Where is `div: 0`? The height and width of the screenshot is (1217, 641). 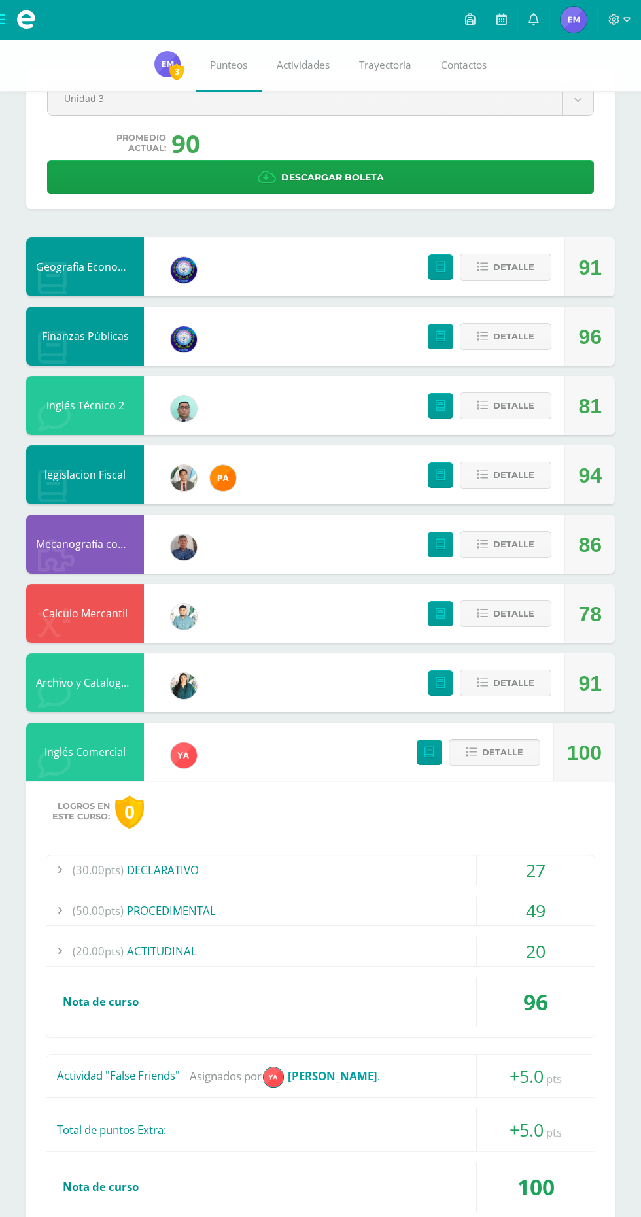 div: 0 is located at coordinates (129, 812).